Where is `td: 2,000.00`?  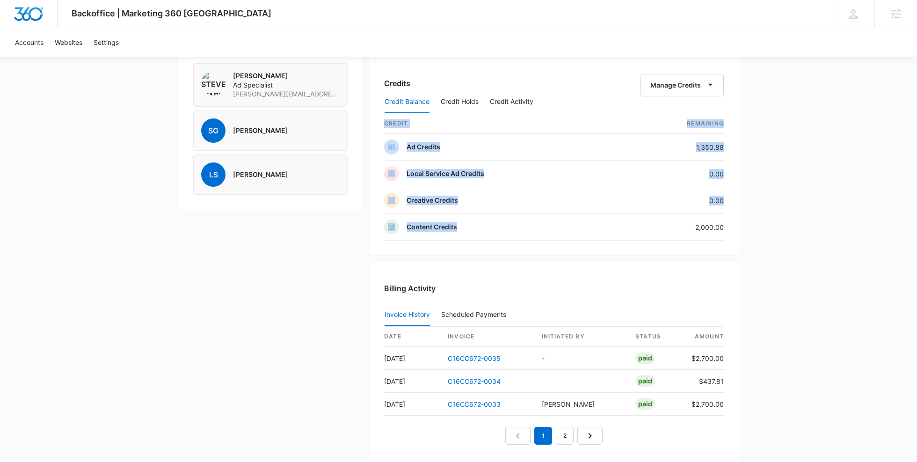
td: 2,000.00 is located at coordinates (674, 227).